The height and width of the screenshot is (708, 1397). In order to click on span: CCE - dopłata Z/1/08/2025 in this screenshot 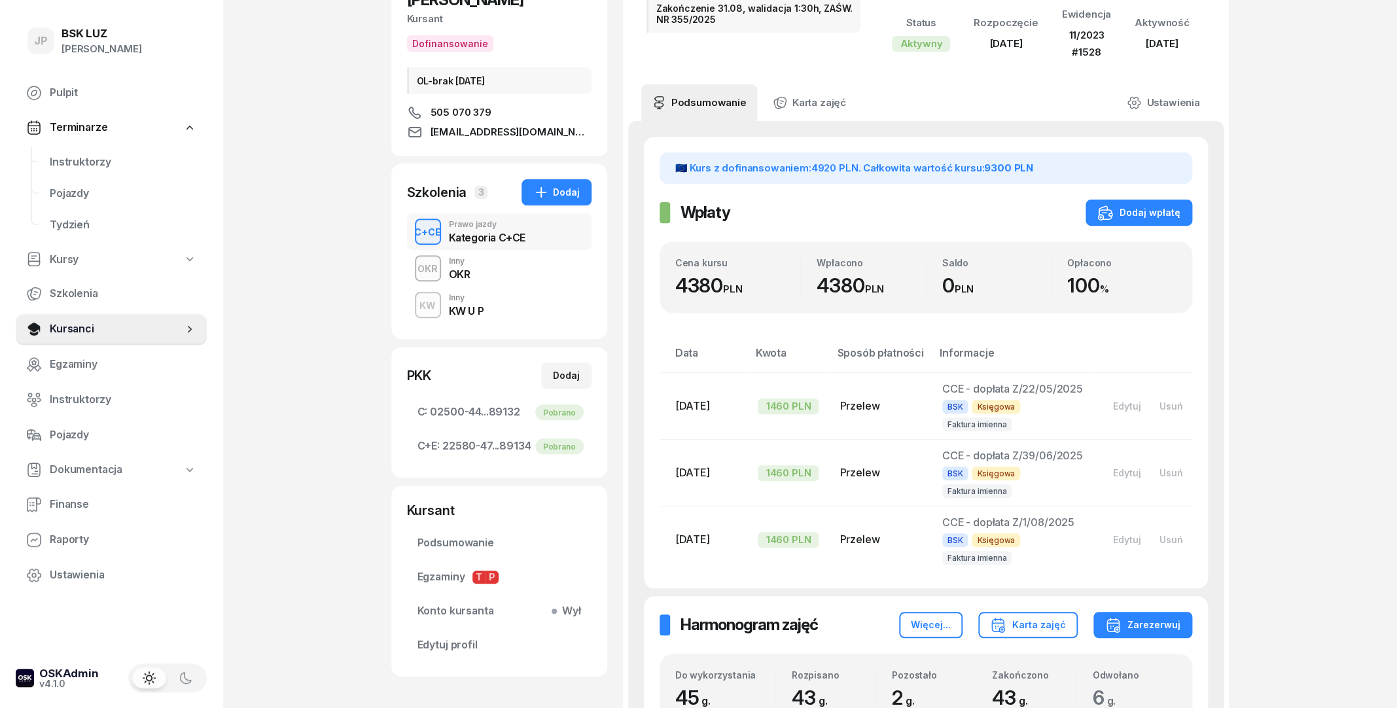, I will do `click(1008, 522)`.